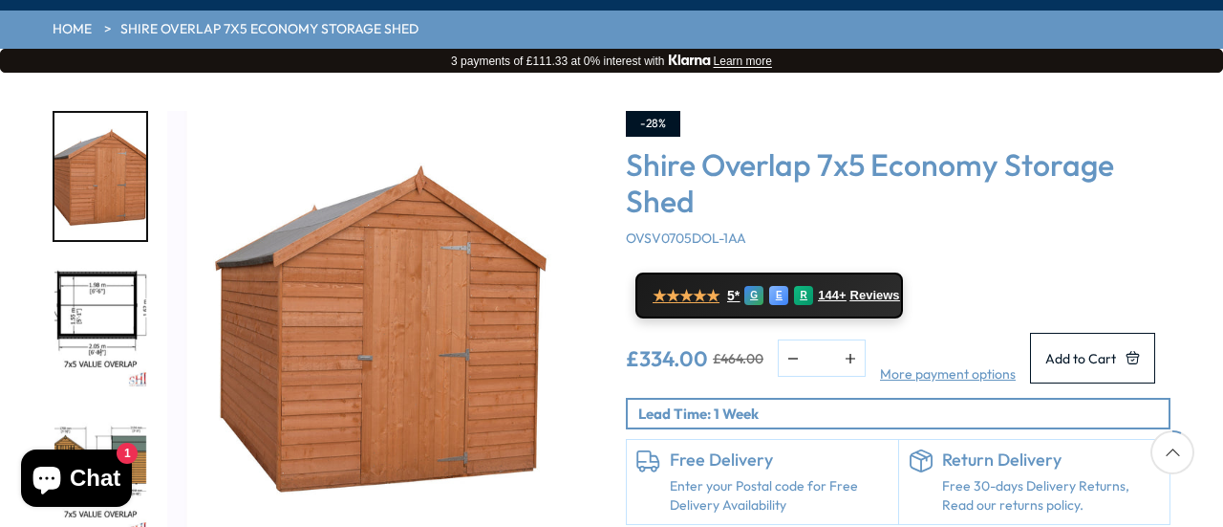 This screenshot has width=1223, height=527. I want to click on a: ★★★★★ 5* G E R 144+ Reviews, so click(769, 295).